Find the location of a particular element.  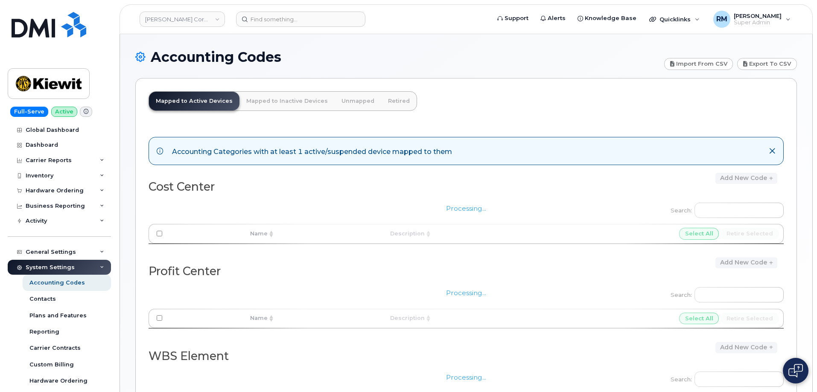

div: Accounting Categories with at least 1 active/suspended device mapped to them is located at coordinates (312, 151).